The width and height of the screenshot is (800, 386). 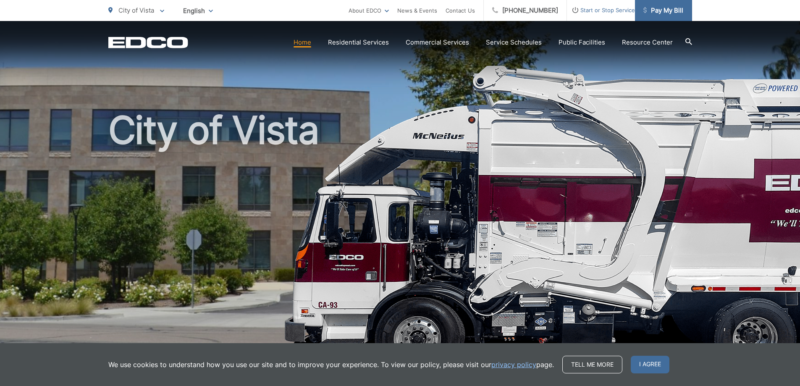 I want to click on span: Pay My Bill, so click(x=663, y=10).